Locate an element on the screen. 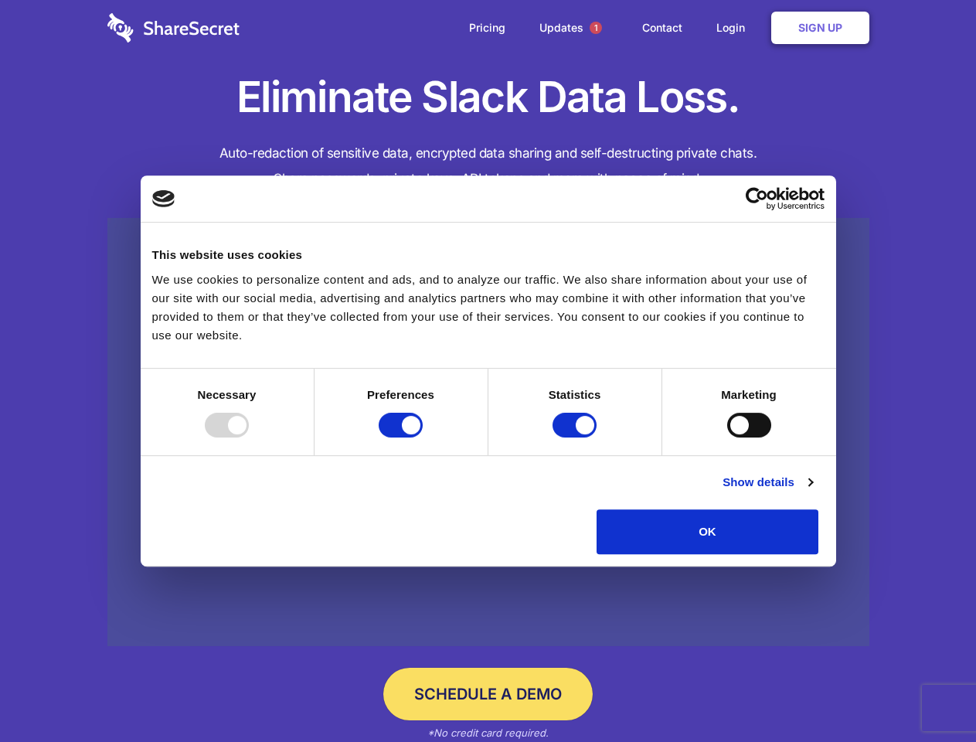  img: logo-wordmark-white-trans-d4663122ce5f474addd5e946df7df03e33cb6a1c49d2221995e7729f52c070b2.svg is located at coordinates (173, 28).